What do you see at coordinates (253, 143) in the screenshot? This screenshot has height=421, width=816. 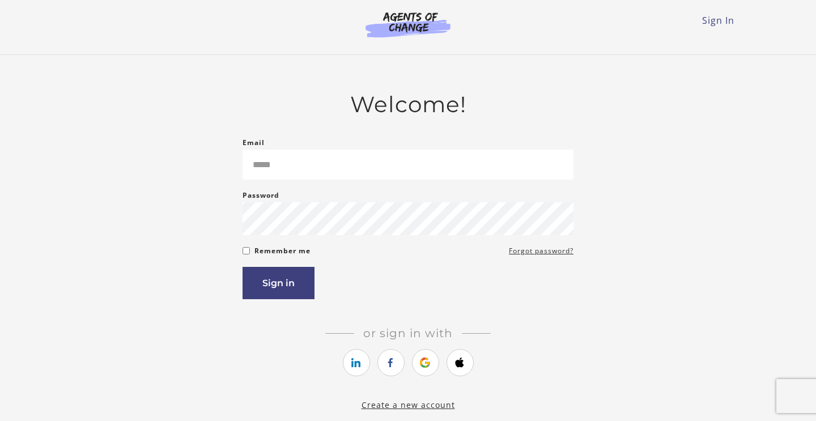 I see `label: Email` at bounding box center [253, 143].